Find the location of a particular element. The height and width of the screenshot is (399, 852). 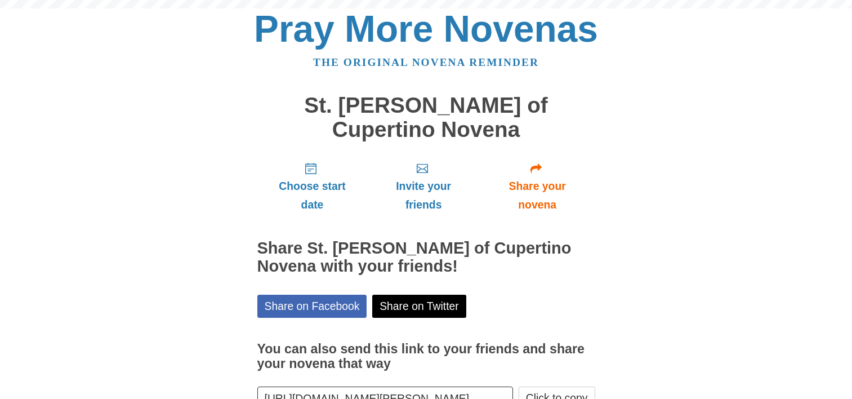

span: Choose start date is located at coordinates (313, 195).